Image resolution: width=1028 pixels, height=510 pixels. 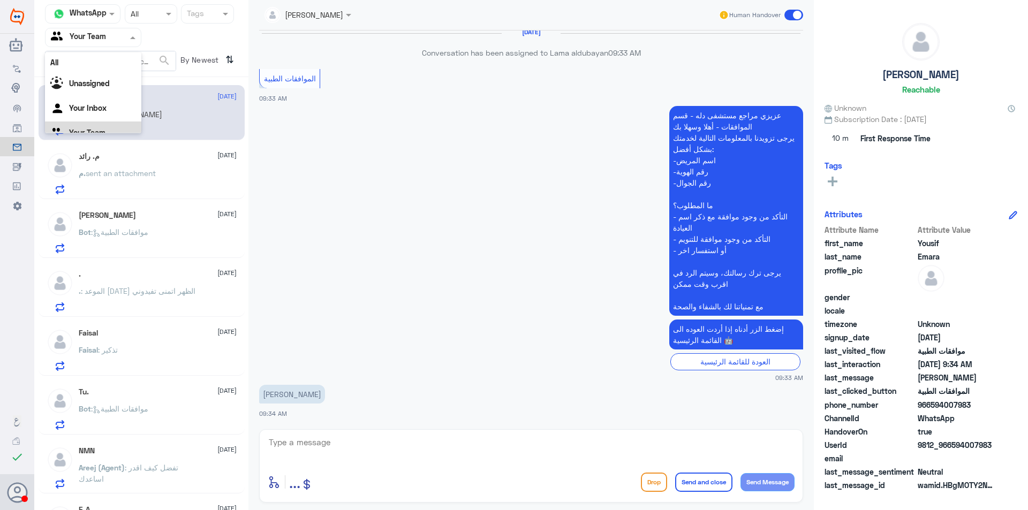 I want to click on span: 2025-07-23T12:19:37.711Z, so click(x=956, y=337).